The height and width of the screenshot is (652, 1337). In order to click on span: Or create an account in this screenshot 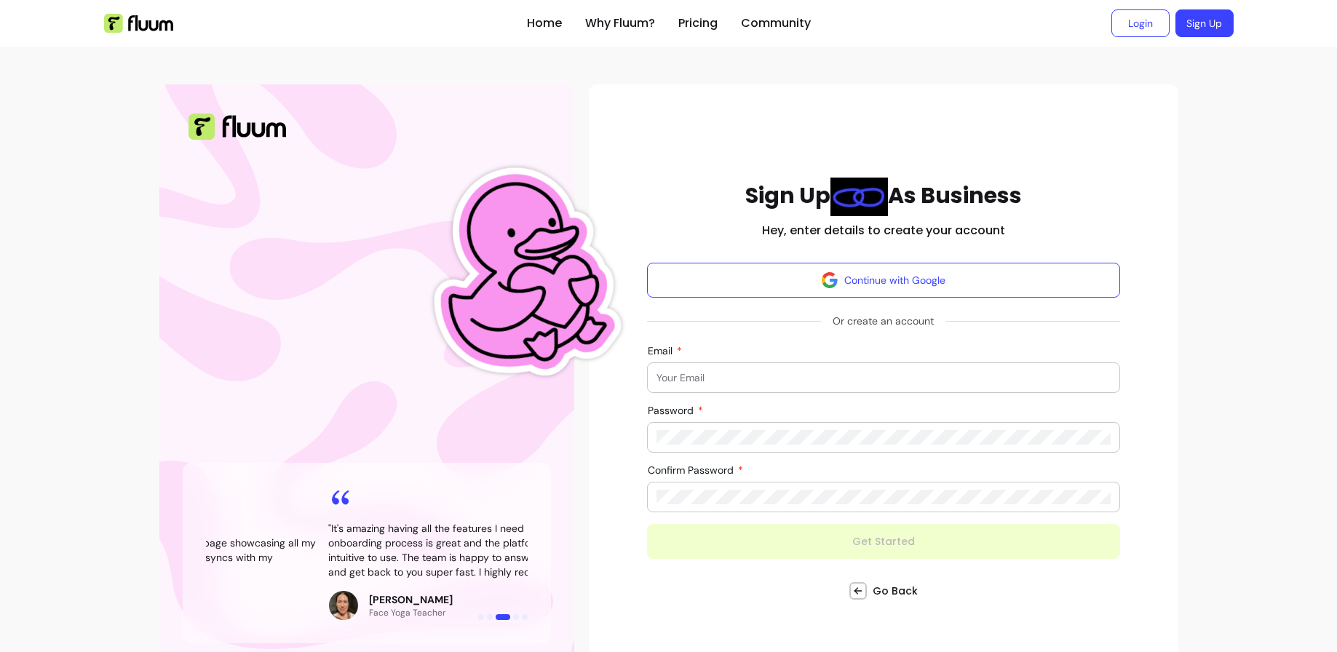, I will do `click(883, 321)`.